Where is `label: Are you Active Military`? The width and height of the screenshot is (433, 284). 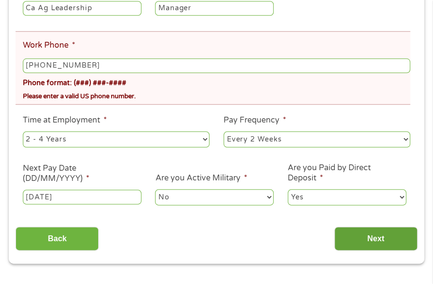 label: Are you Active Military is located at coordinates (201, 178).